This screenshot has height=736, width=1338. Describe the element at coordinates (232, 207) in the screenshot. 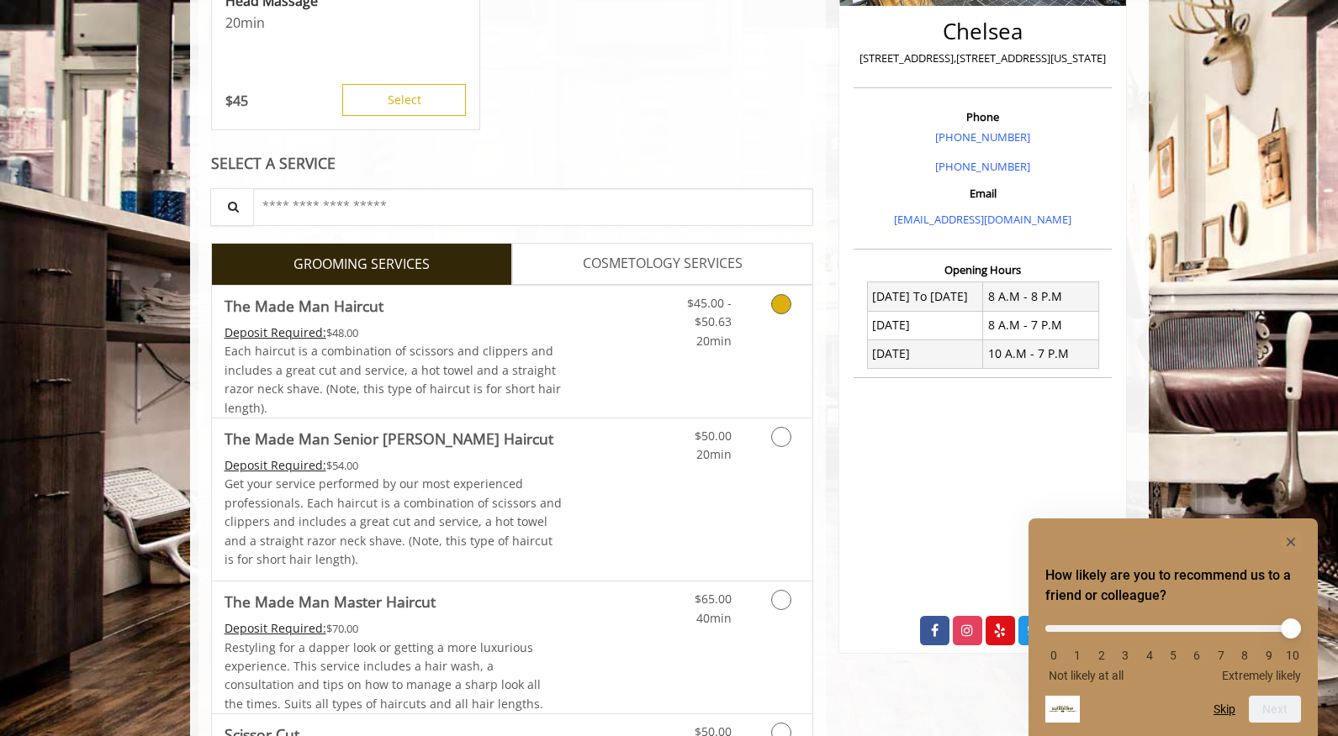

I see `button: Service Search` at that location.